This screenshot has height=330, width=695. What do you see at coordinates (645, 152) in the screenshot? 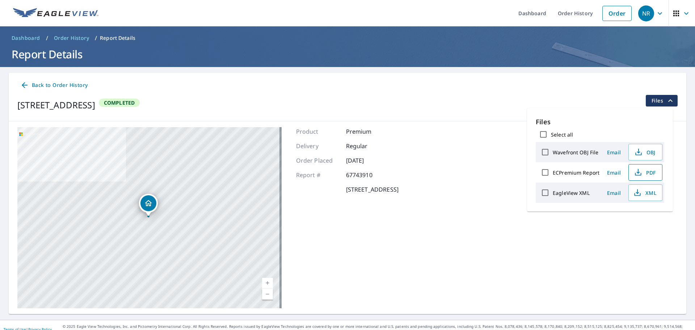
I see `button: OBJ` at bounding box center [645, 152].